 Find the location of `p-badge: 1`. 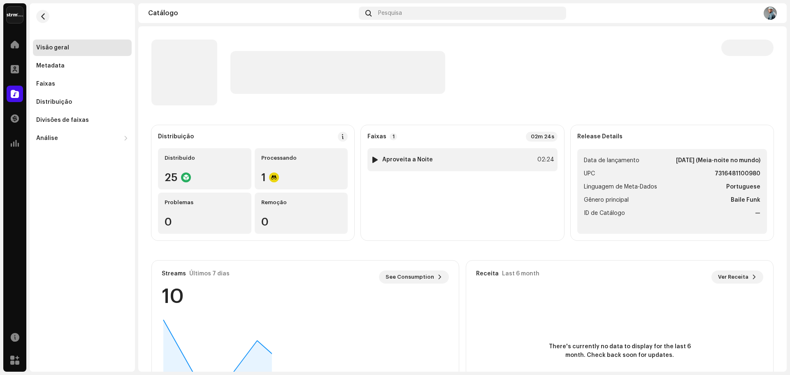

p-badge: 1 is located at coordinates (393, 137).